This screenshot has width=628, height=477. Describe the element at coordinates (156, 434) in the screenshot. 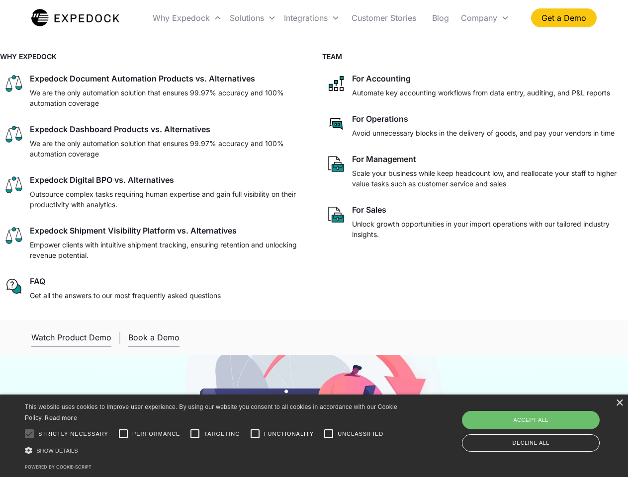

I see `span: Performance` at that location.